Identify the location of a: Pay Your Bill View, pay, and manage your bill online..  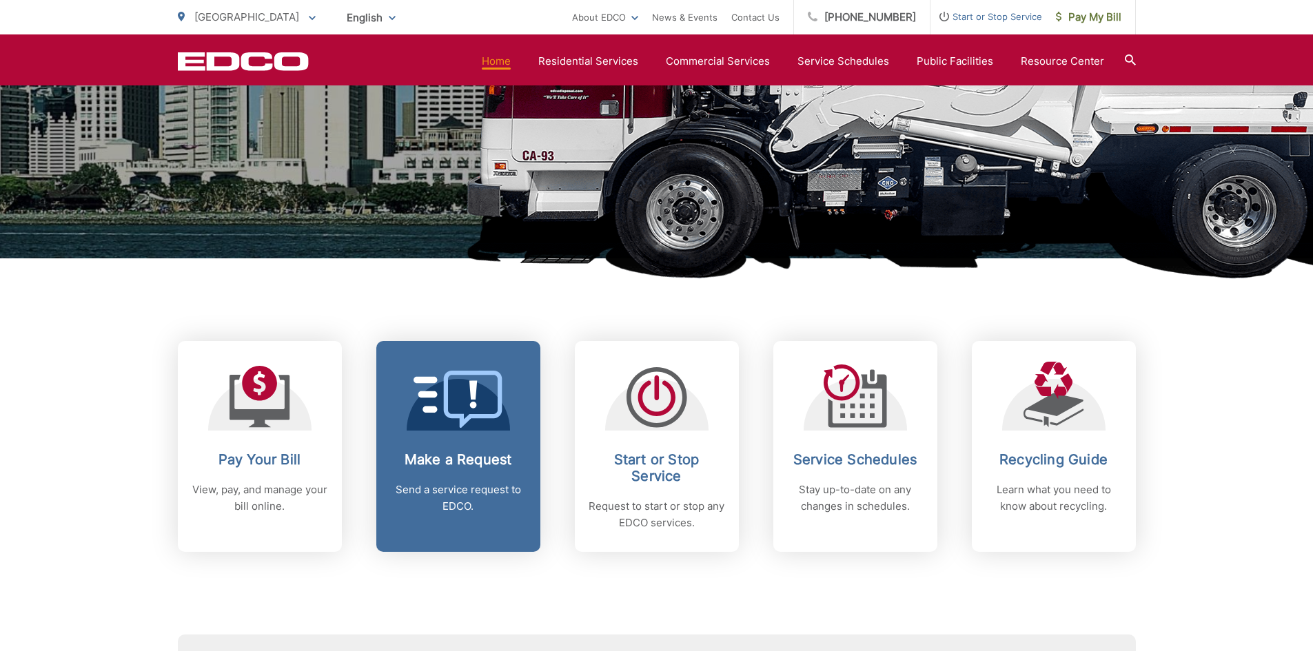
(260, 447).